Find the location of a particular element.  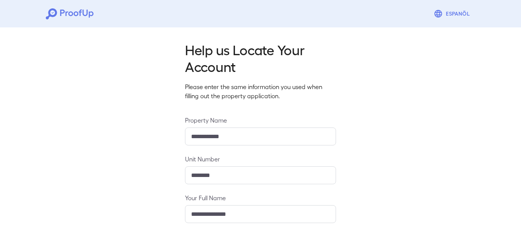

button: Espanõl is located at coordinates (453, 14).